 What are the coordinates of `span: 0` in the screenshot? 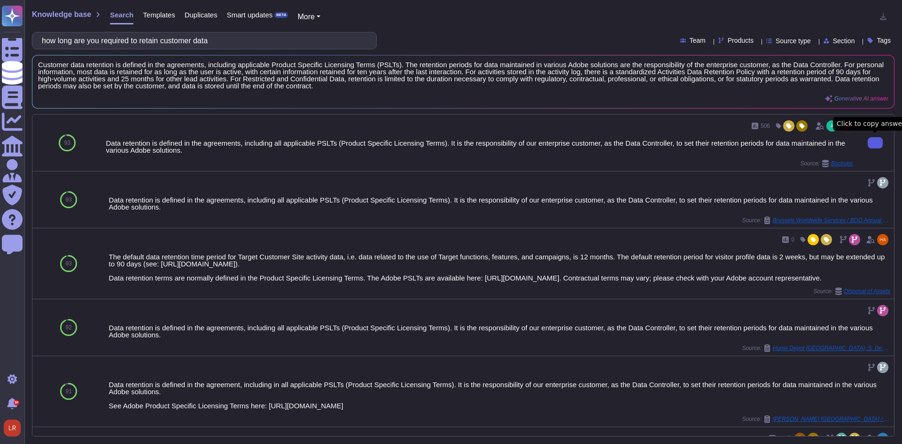 It's located at (792, 239).